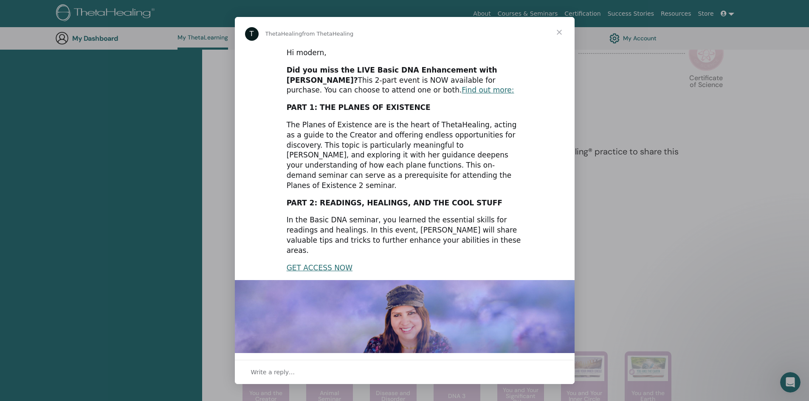 This screenshot has width=809, height=401. I want to click on span: ThetaHealing, so click(284, 34).